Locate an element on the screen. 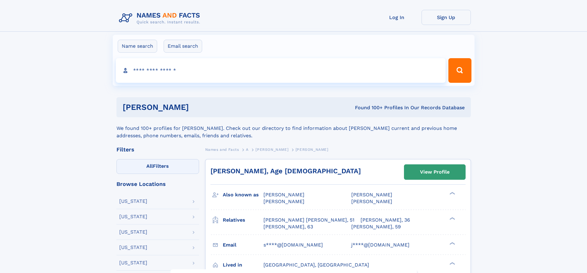 Image resolution: width=587 pixels, height=273 pixels. h3: Email is located at coordinates (243, 245).